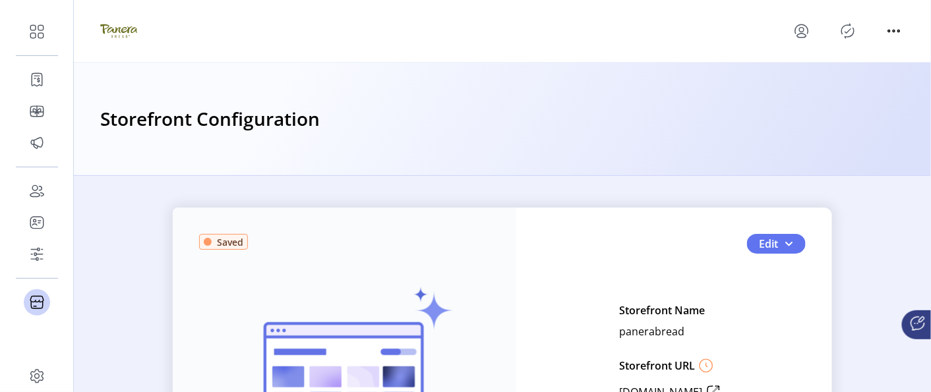  I want to click on h3: Storefront Configuration, so click(210, 119).